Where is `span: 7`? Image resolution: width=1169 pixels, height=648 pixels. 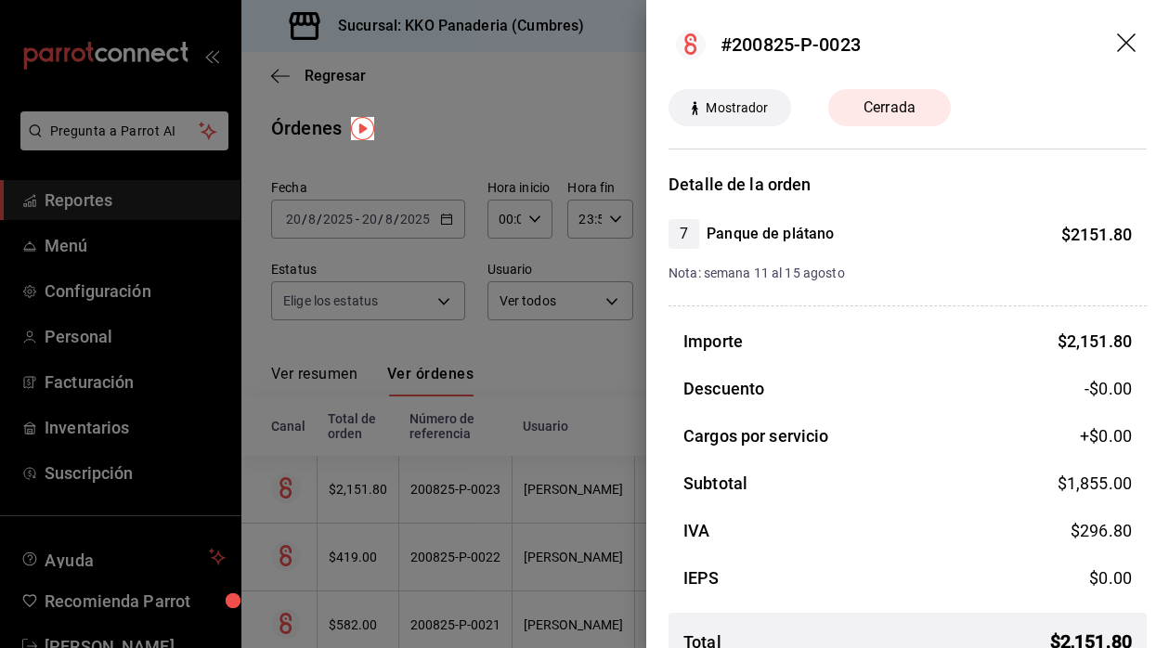
span: 7 is located at coordinates (683, 234).